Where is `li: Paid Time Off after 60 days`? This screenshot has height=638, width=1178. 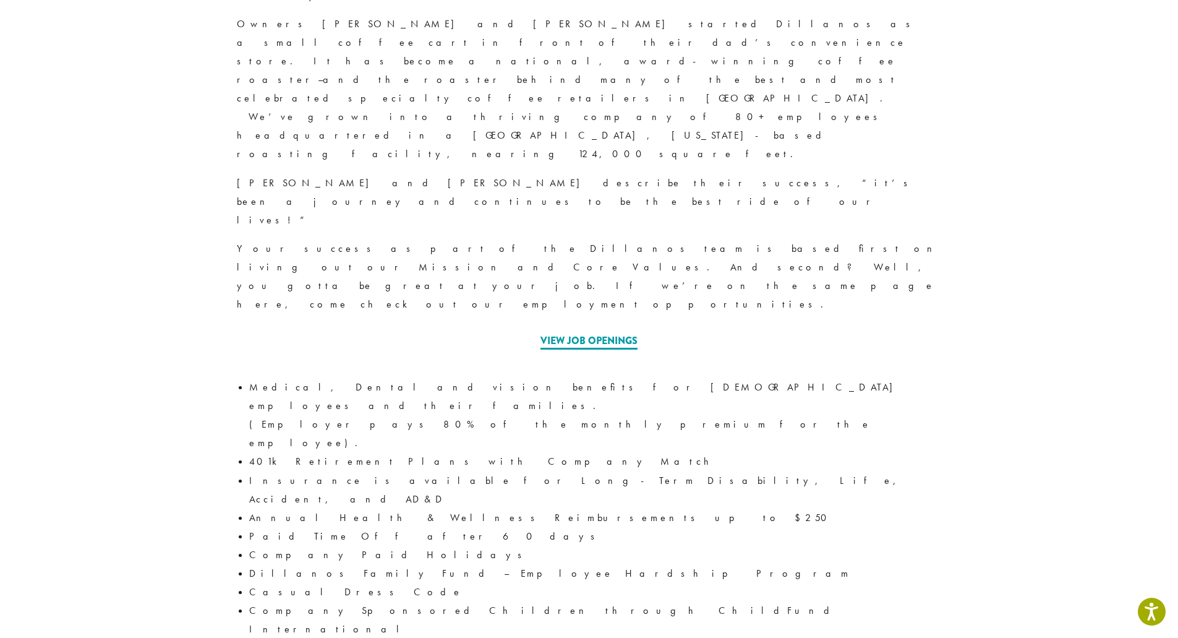 li: Paid Time Off after 60 days is located at coordinates (596, 536).